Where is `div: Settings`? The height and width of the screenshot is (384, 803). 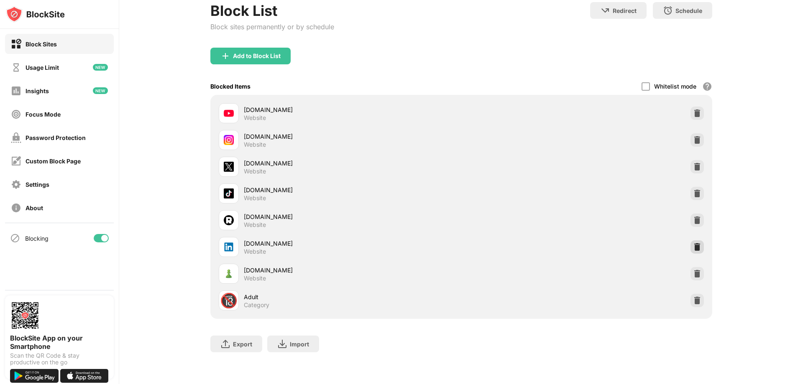
div: Settings is located at coordinates (37, 184).